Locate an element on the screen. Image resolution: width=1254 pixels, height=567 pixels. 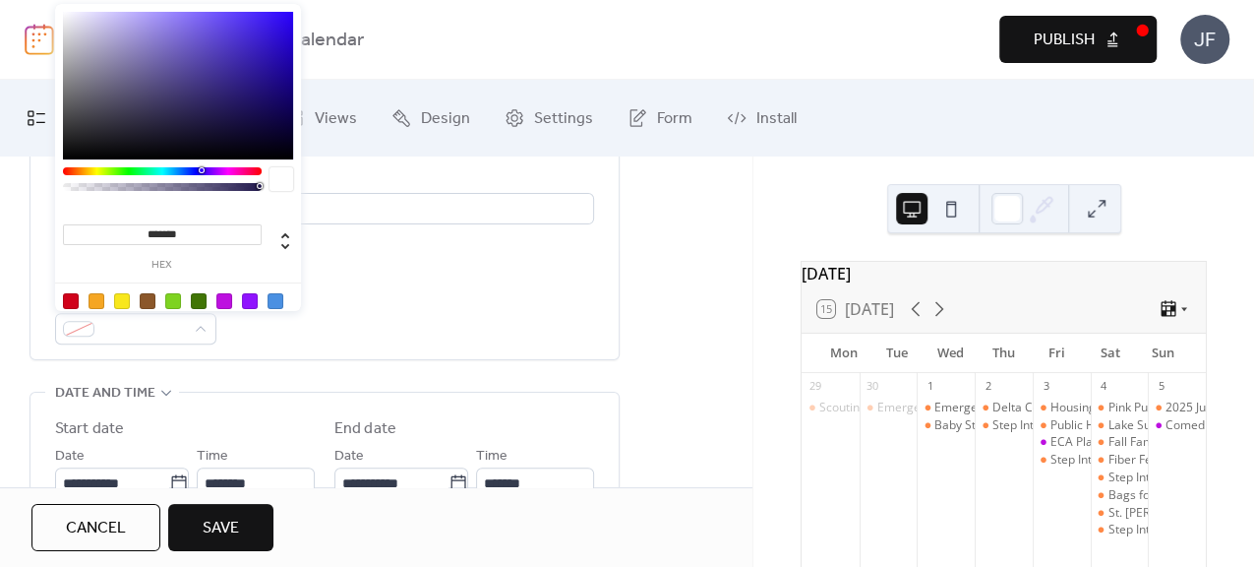
div: 2 is located at coordinates (988, 386).